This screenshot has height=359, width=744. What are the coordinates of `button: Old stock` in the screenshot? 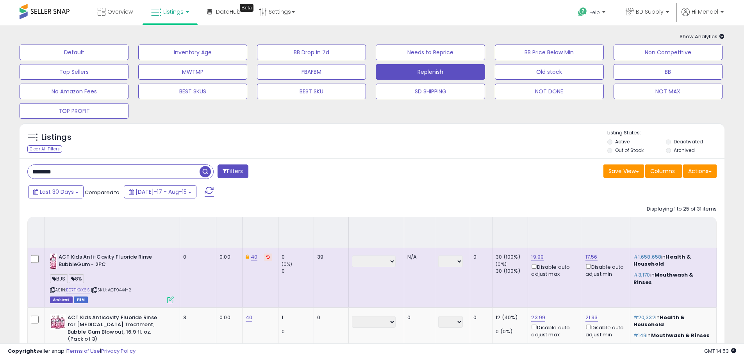 It's located at (549, 72).